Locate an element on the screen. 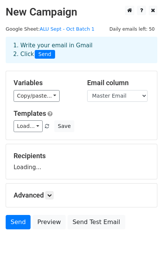 This screenshot has height=274, width=163. h5: Recipients is located at coordinates (82, 156).